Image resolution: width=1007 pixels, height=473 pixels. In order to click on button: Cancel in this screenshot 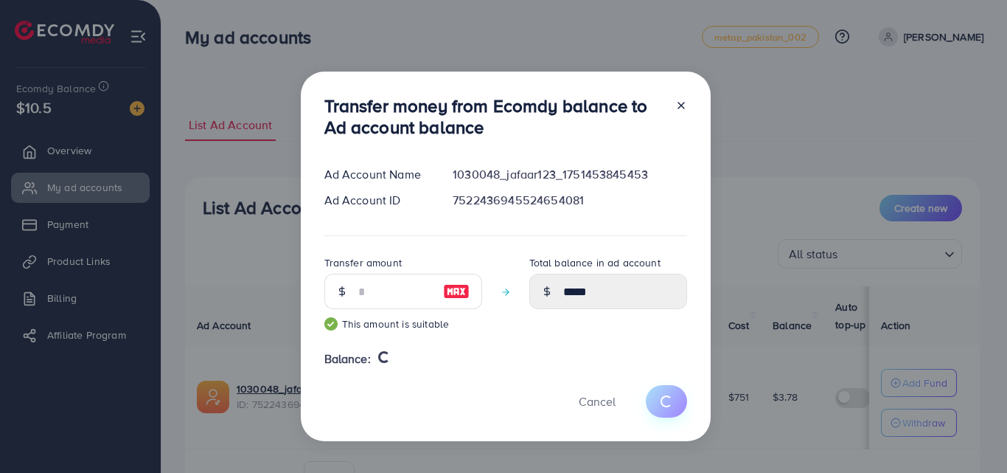, I will do `click(597, 400)`.